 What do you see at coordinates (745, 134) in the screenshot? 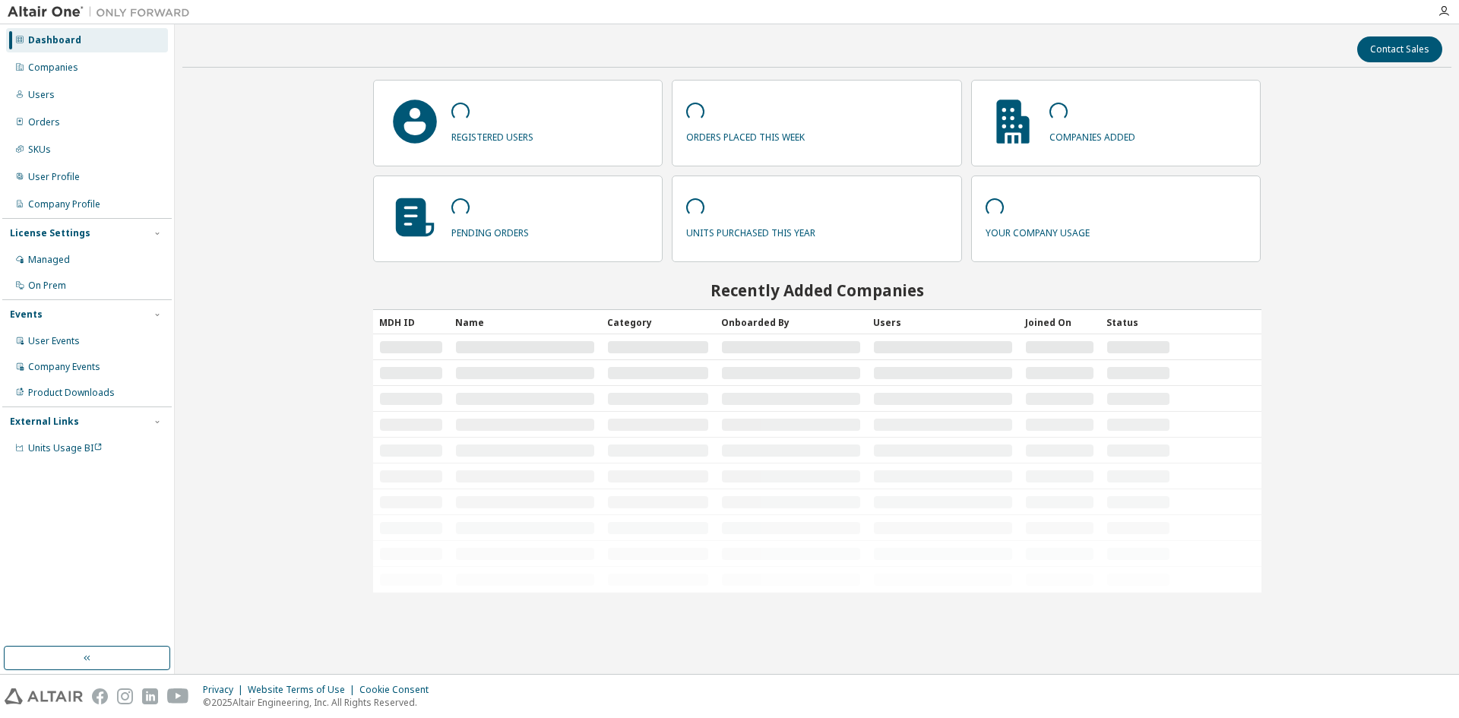
I see `p: orders placed this week` at bounding box center [745, 134].